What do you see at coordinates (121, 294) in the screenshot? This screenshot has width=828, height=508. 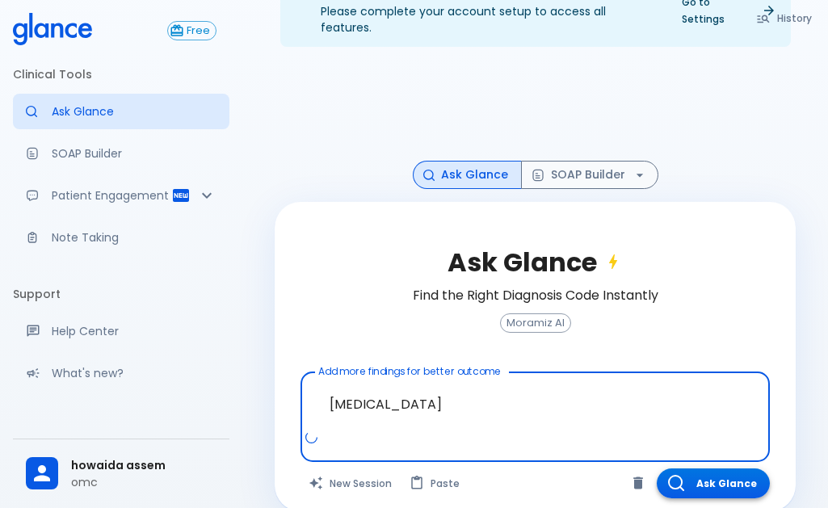 I see `li: Support` at bounding box center [121, 294].